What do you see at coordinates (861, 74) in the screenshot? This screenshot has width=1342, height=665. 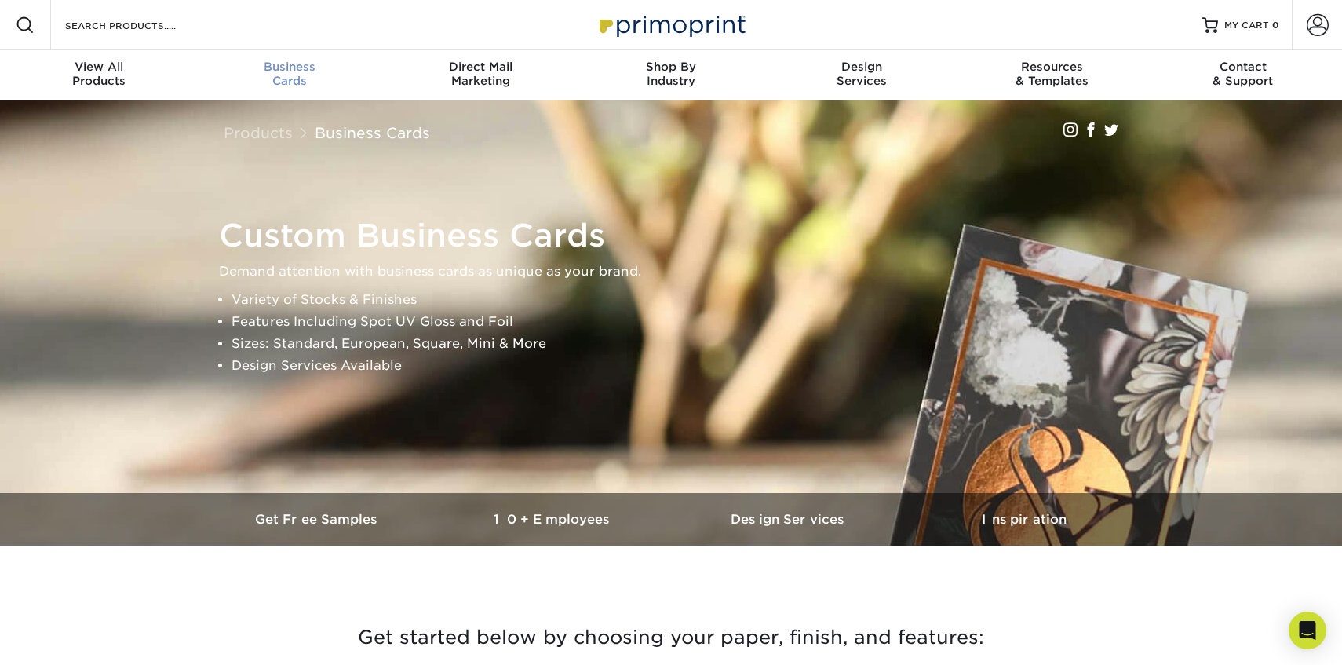 I see `div: Services` at bounding box center [861, 74].